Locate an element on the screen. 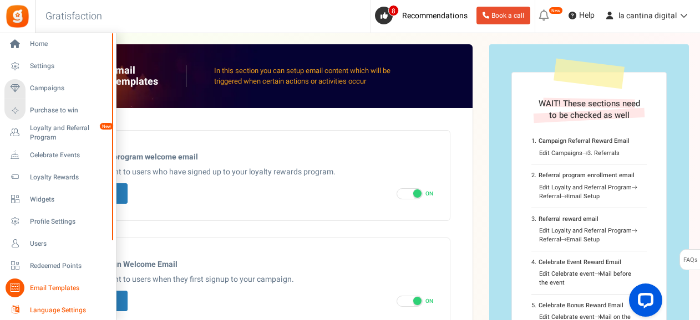  a: Celebrate Events is located at coordinates (58, 155).